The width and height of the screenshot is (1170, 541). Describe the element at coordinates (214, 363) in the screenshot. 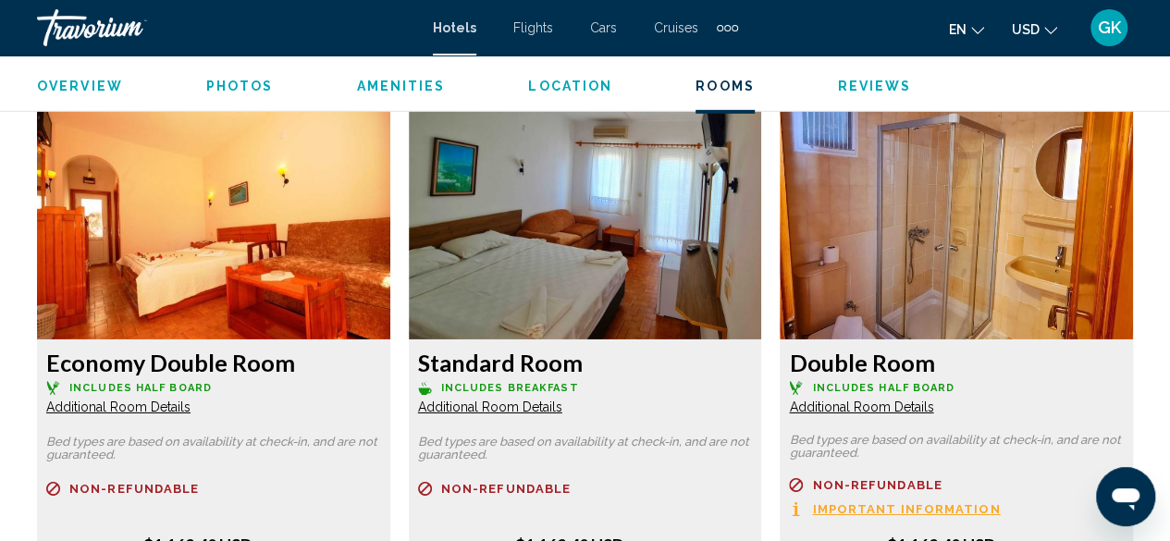

I see `h3: Economy Double Room` at that location.